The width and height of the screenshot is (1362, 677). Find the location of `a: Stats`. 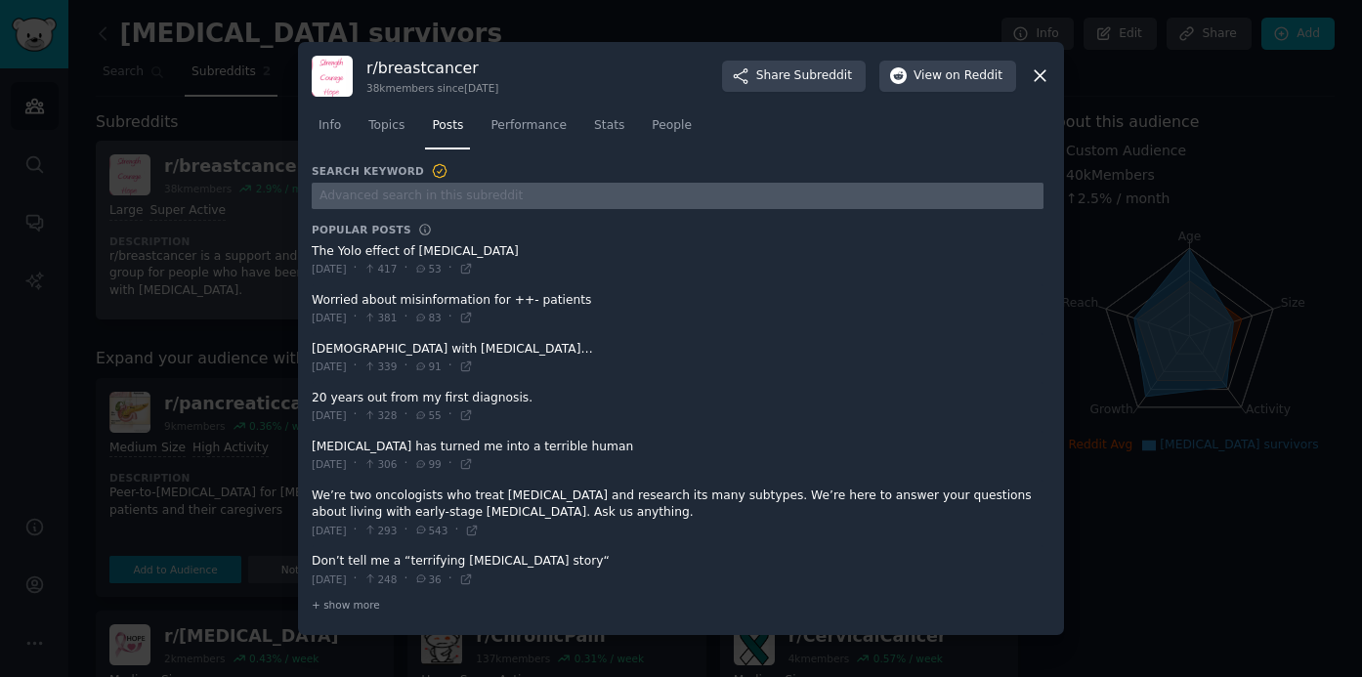

a: Stats is located at coordinates (609, 130).